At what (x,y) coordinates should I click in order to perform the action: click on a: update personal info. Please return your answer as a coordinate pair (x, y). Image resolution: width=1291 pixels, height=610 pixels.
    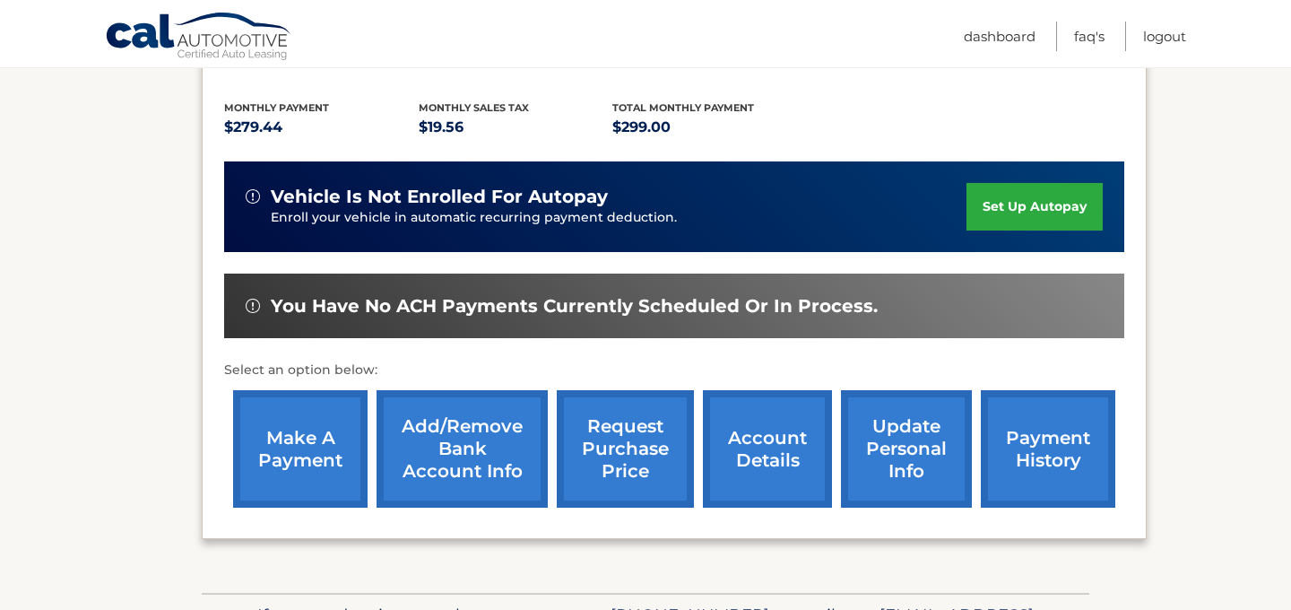
    Looking at the image, I should click on (907, 448).